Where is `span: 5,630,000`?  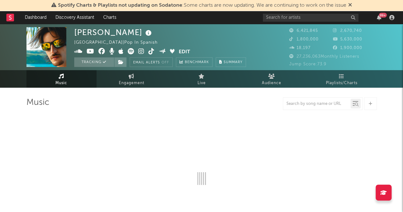
span: 5,630,000 is located at coordinates (348, 39).